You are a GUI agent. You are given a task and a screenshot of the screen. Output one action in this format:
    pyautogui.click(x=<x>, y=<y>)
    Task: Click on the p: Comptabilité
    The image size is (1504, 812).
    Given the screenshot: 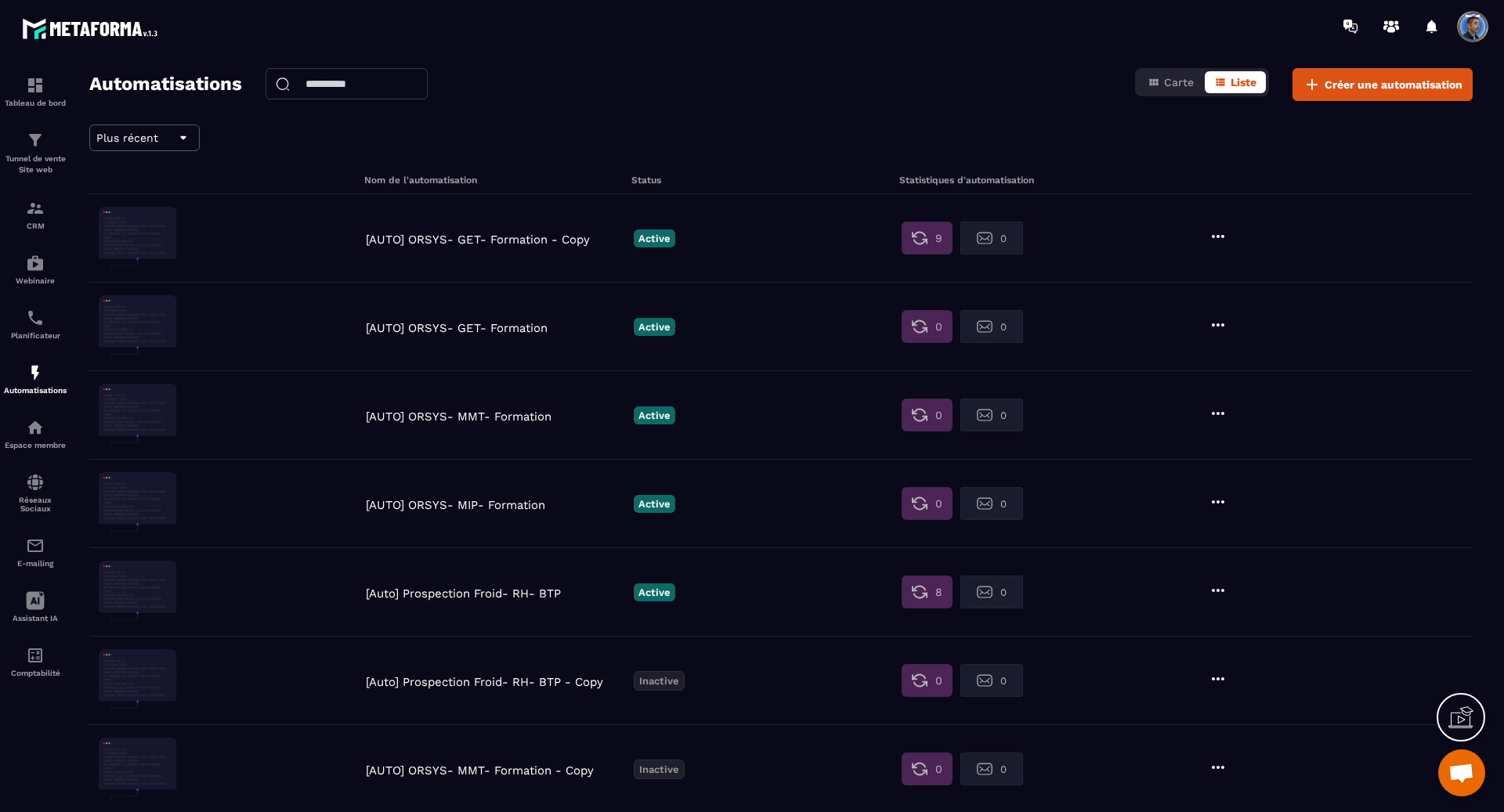 What is the action you would take?
    pyautogui.click(x=35, y=673)
    